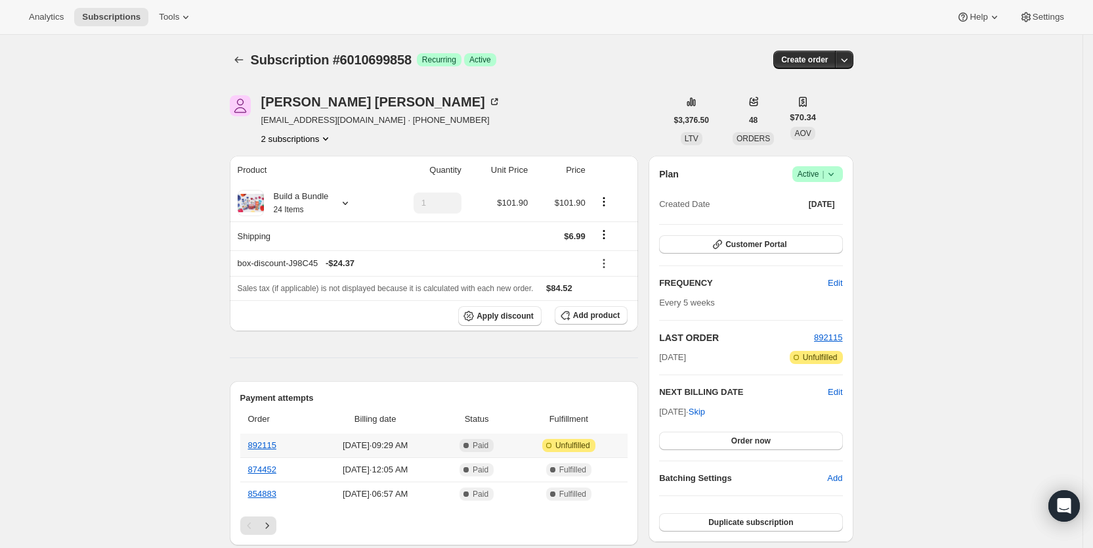 This screenshot has width=1093, height=548. What do you see at coordinates (575, 236) in the screenshot?
I see `span: $6.99` at bounding box center [575, 236].